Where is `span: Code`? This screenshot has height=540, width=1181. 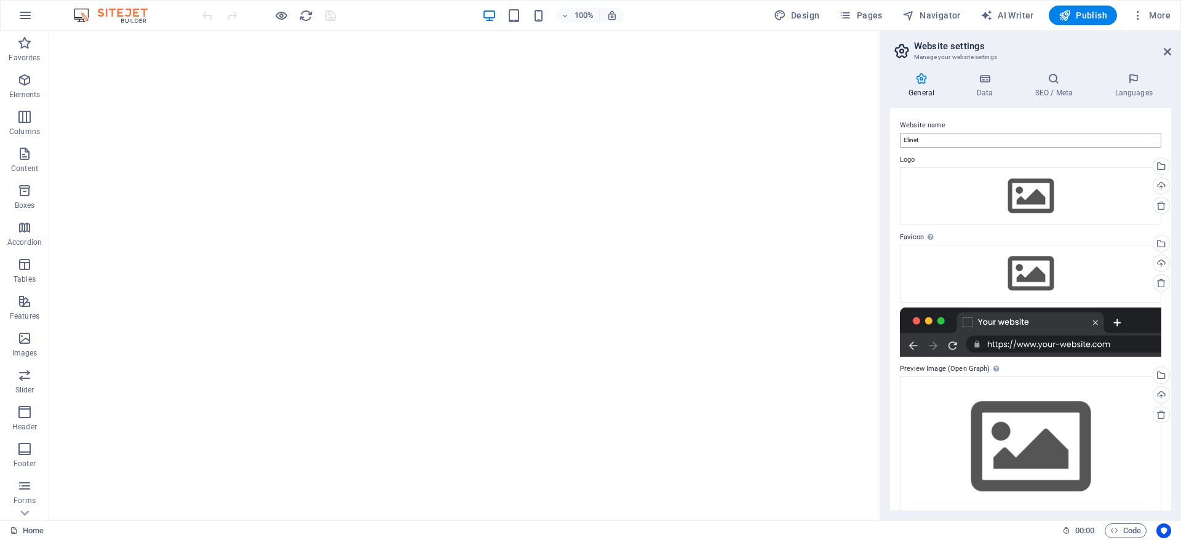
span: Code is located at coordinates (1126, 531).